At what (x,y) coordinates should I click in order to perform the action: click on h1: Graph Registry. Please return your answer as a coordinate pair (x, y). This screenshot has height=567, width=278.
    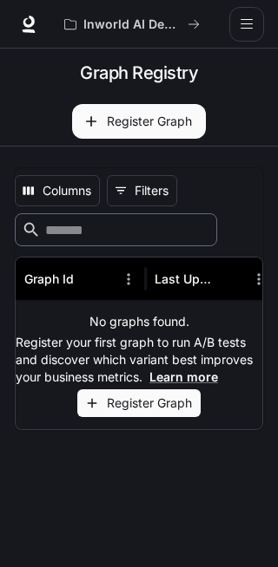
    Looking at the image, I should click on (139, 73).